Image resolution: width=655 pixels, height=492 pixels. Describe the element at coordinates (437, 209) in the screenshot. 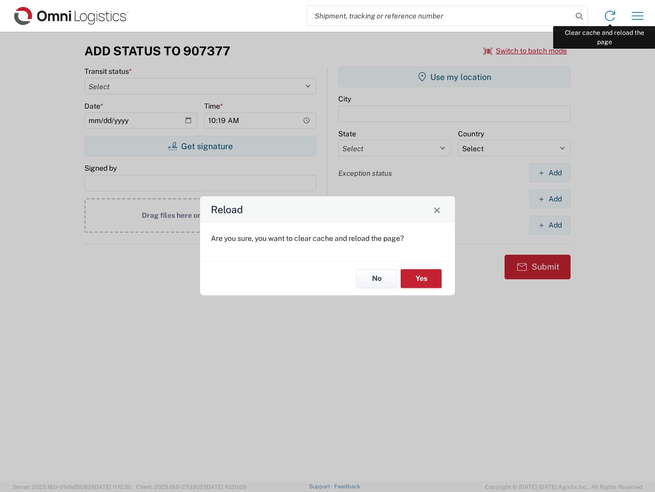

I see `button: Close` at that location.